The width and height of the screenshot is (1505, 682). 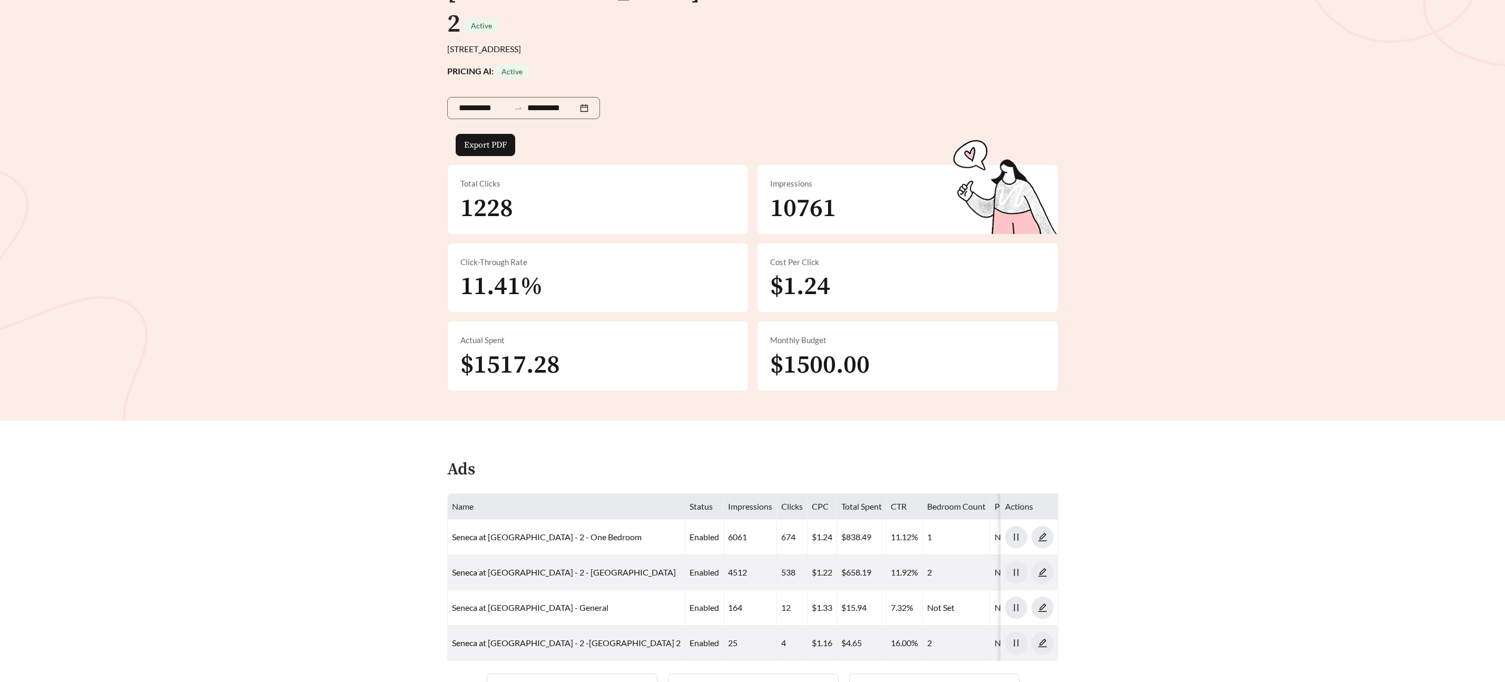 What do you see at coordinates (822, 643) in the screenshot?
I see `td: $1.16` at bounding box center [822, 643].